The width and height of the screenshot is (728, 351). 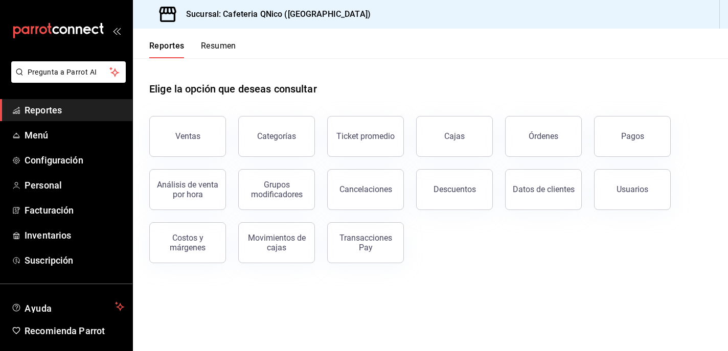 I want to click on span: Ayuda, so click(x=67, y=307).